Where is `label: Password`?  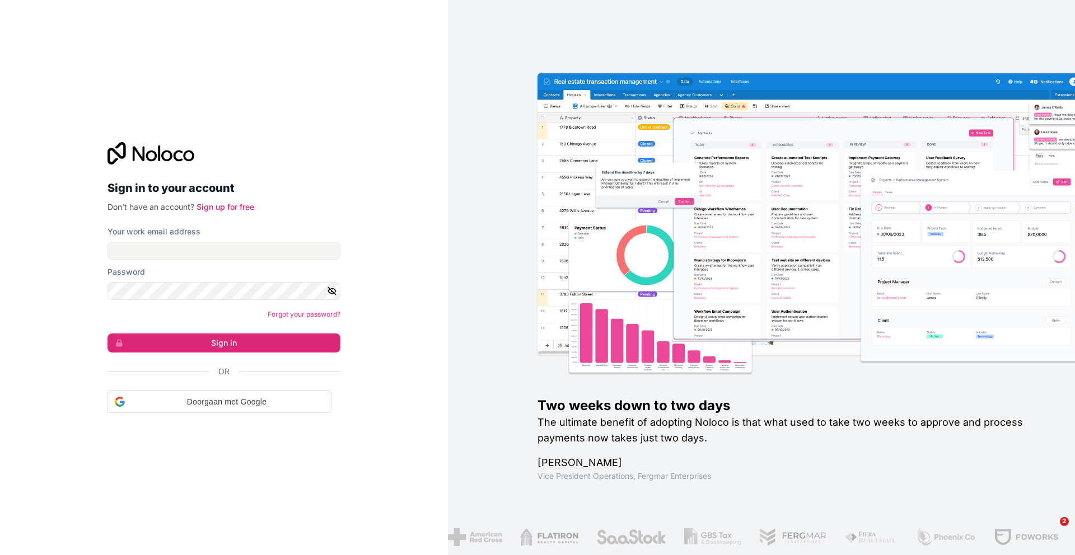
label: Password is located at coordinates (126, 272).